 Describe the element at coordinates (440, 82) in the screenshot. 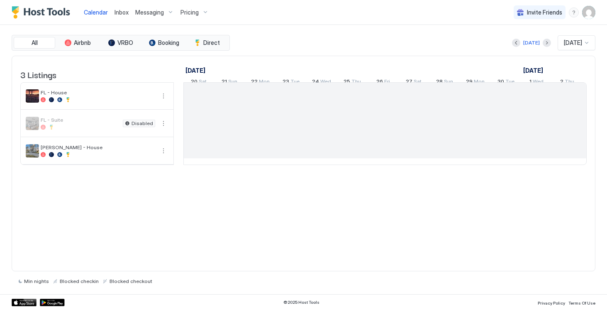

I see `span: 28` at that location.